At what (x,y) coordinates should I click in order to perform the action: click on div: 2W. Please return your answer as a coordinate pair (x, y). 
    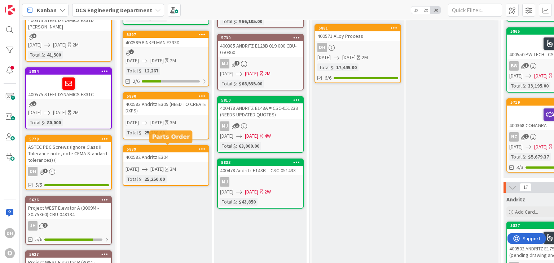
    Looking at the image, I should click on (268, 192).